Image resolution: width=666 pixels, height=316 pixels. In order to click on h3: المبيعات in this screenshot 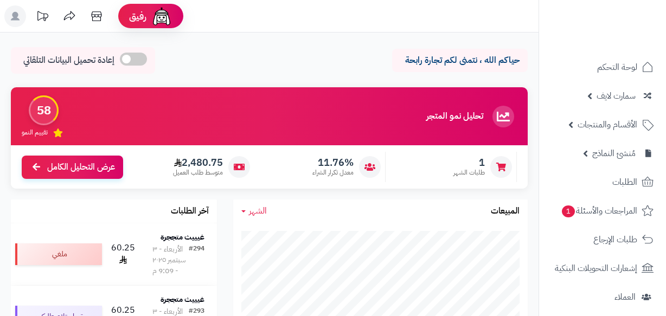, I will do `click(505, 211)`.